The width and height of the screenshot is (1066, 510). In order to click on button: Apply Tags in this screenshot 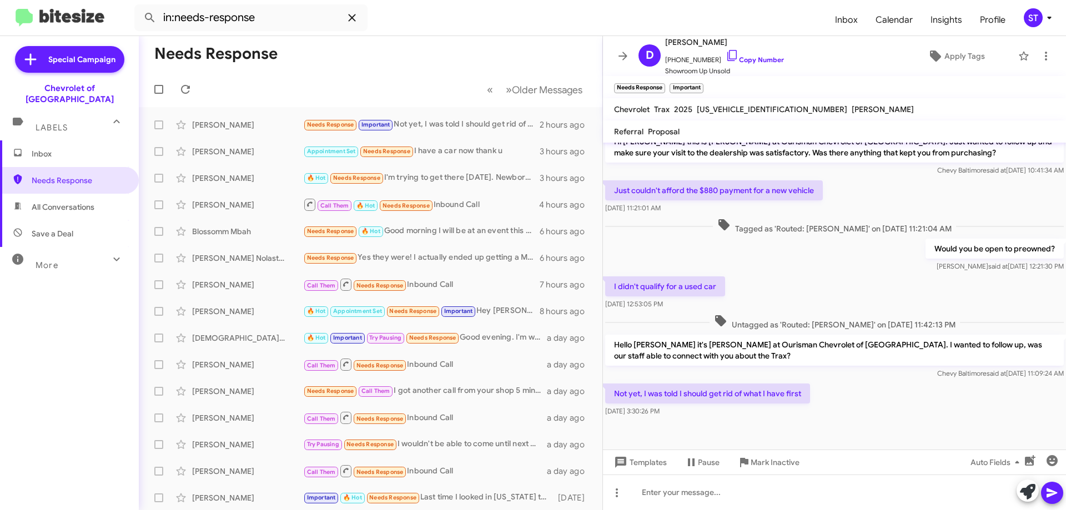, I will do `click(956, 56)`.